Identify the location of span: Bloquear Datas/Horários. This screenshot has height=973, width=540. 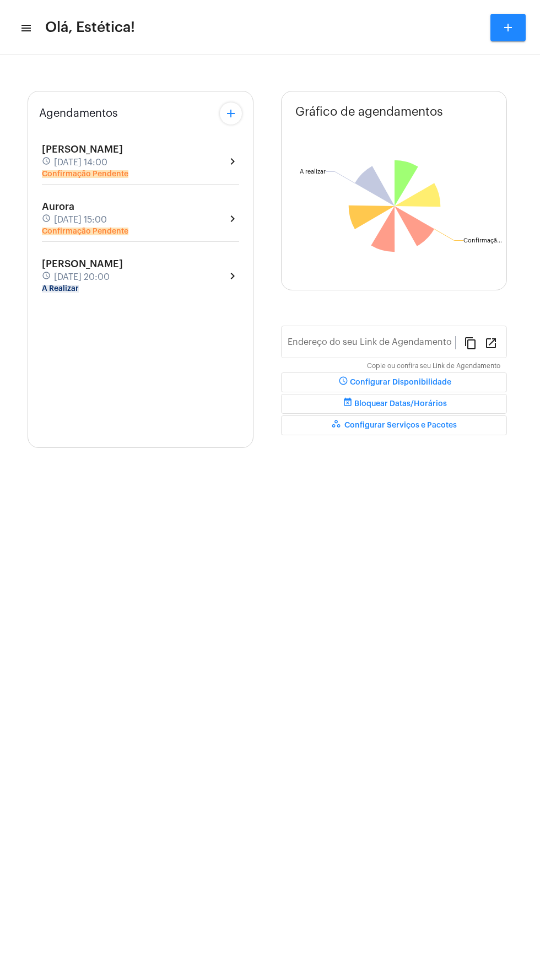
(394, 404).